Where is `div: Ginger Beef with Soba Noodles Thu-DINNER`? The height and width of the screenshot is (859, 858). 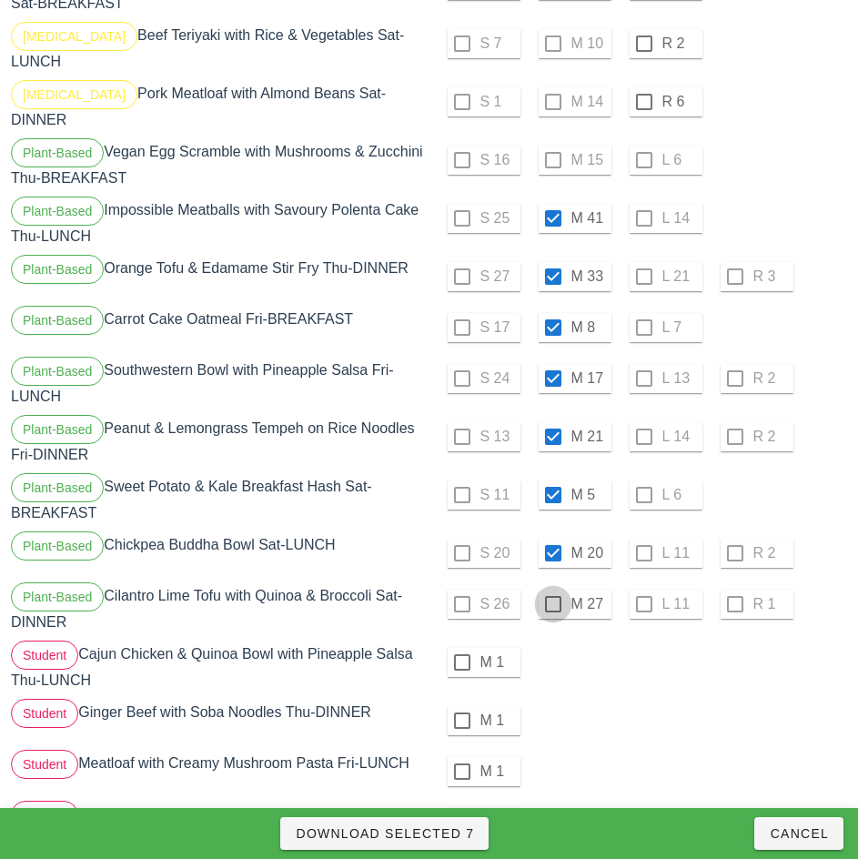
div: Ginger Beef with Soba Noodles Thu-DINNER is located at coordinates (218, 721).